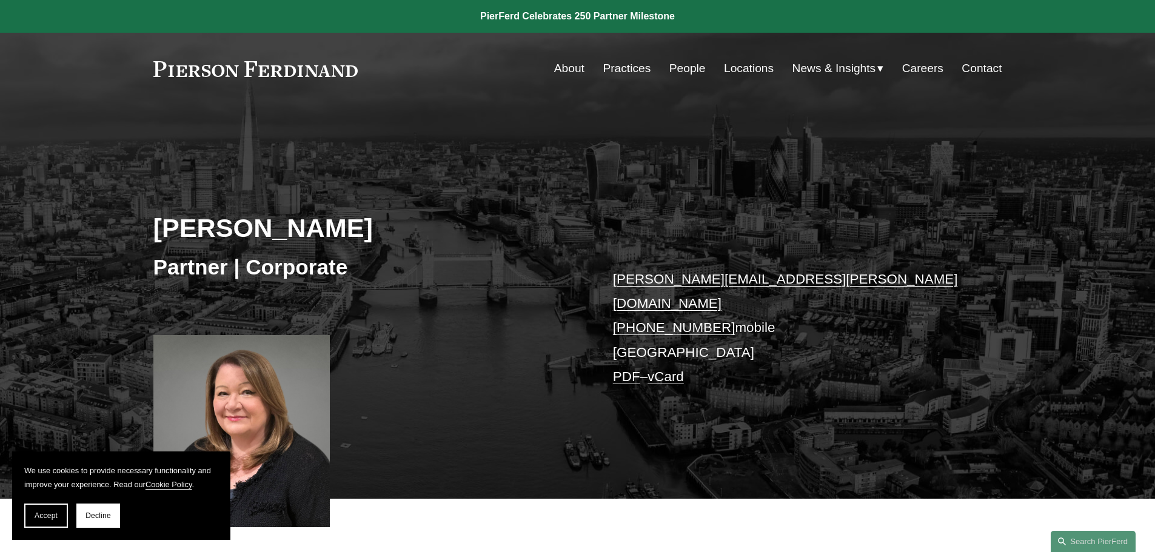 Image resolution: width=1155 pixels, height=552 pixels. Describe the element at coordinates (626, 376) in the screenshot. I see `a: PDF` at that location.